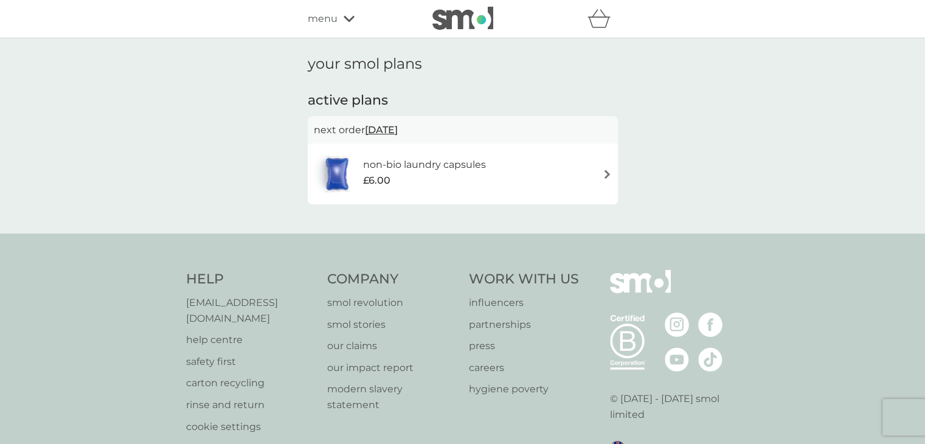  I want to click on p: influencers, so click(523, 303).